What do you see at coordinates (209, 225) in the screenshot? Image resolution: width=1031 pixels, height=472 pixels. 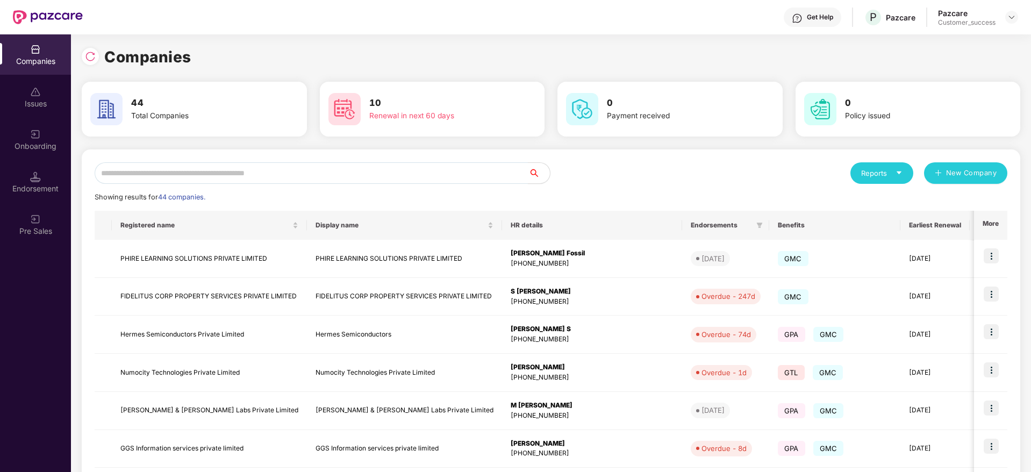 I see `th: Registered name` at bounding box center [209, 225].